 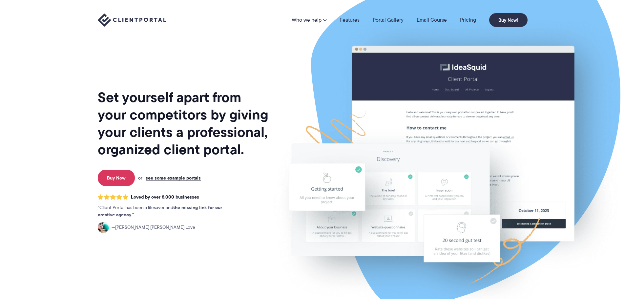 I want to click on a: Email Course, so click(x=432, y=20).